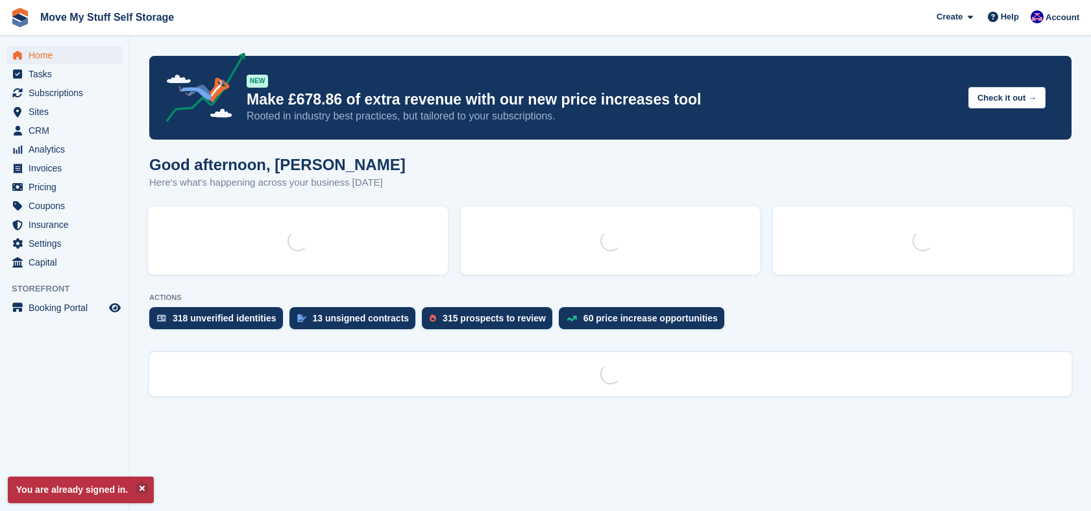 The image size is (1091, 511). Describe the element at coordinates (572, 318) in the screenshot. I see `img: price_increase_opportunities-93ffe204e8149a01c8c9dc8f82e8f89637d9d84a8eef4429ea346261dce0b2c0.svg` at that location.